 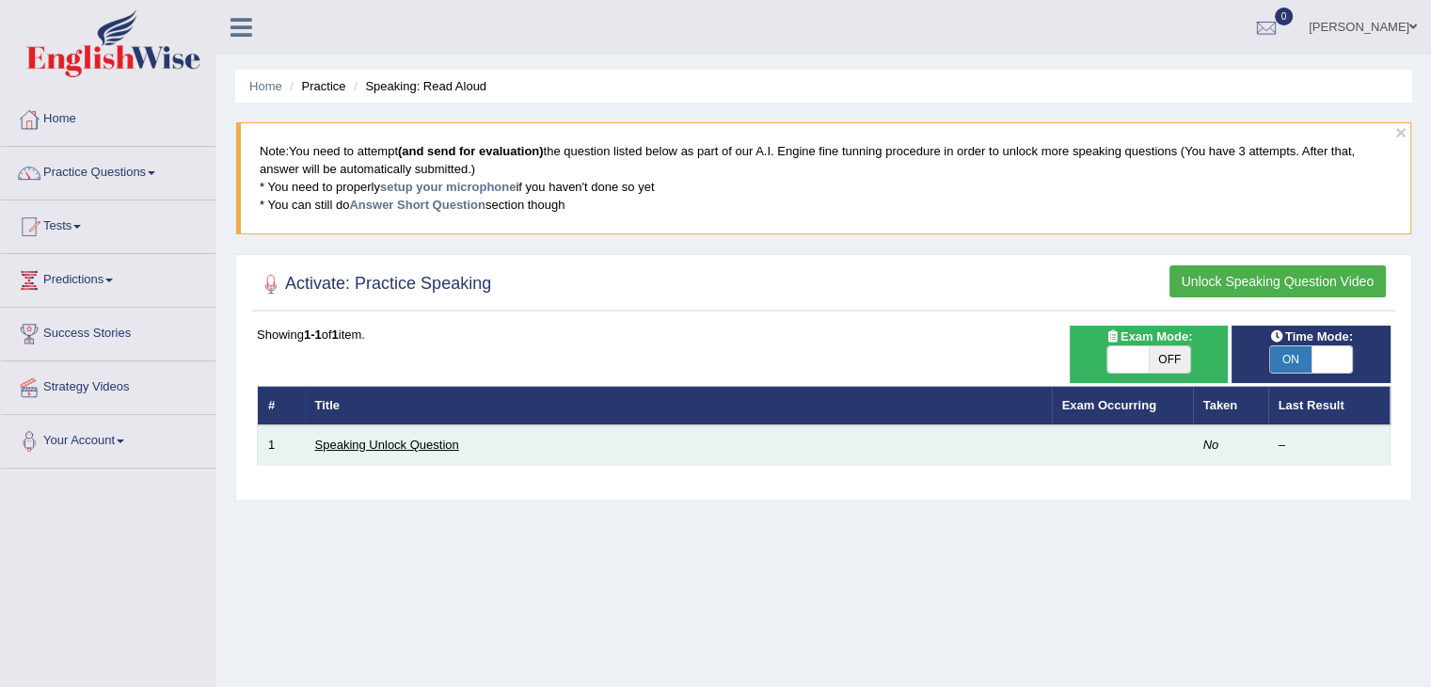 I want to click on b: 1, so click(x=335, y=334).